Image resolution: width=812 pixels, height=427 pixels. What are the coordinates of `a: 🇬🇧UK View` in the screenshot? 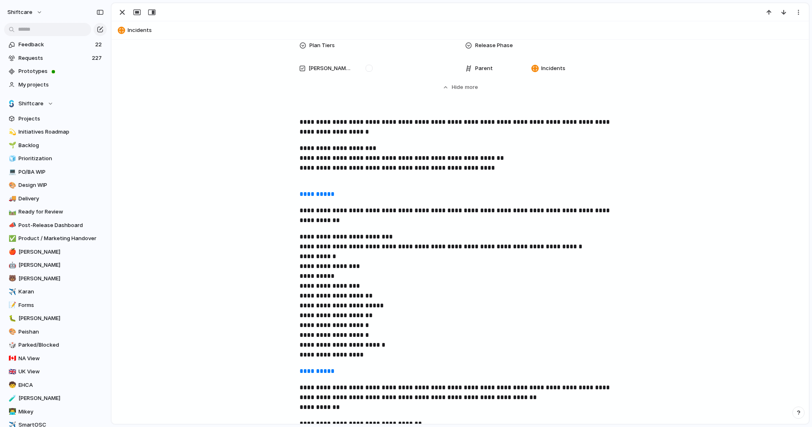 It's located at (55, 372).